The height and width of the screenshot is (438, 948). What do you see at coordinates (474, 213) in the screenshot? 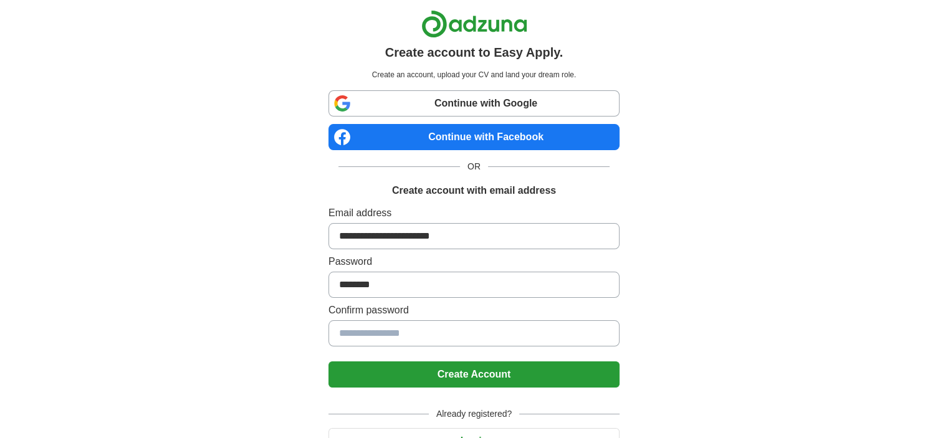
I see `label: Email address` at bounding box center [474, 213].